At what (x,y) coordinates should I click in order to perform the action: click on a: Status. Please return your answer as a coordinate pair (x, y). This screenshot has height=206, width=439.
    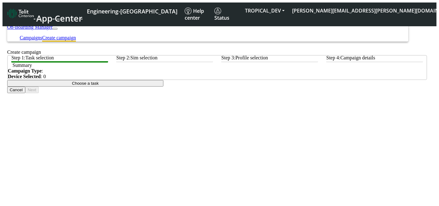
    Looking at the image, I should click on (226, 14).